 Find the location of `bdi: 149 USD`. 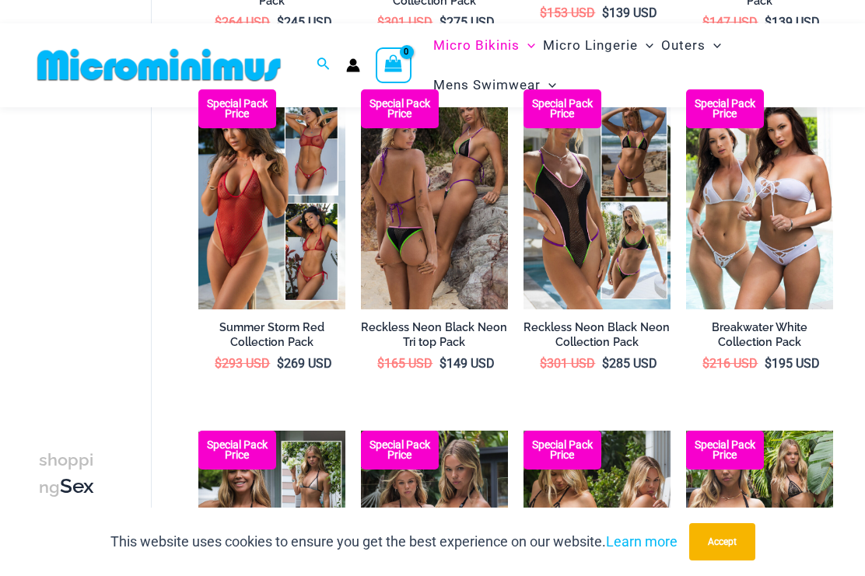

bdi: 149 USD is located at coordinates (466, 363).